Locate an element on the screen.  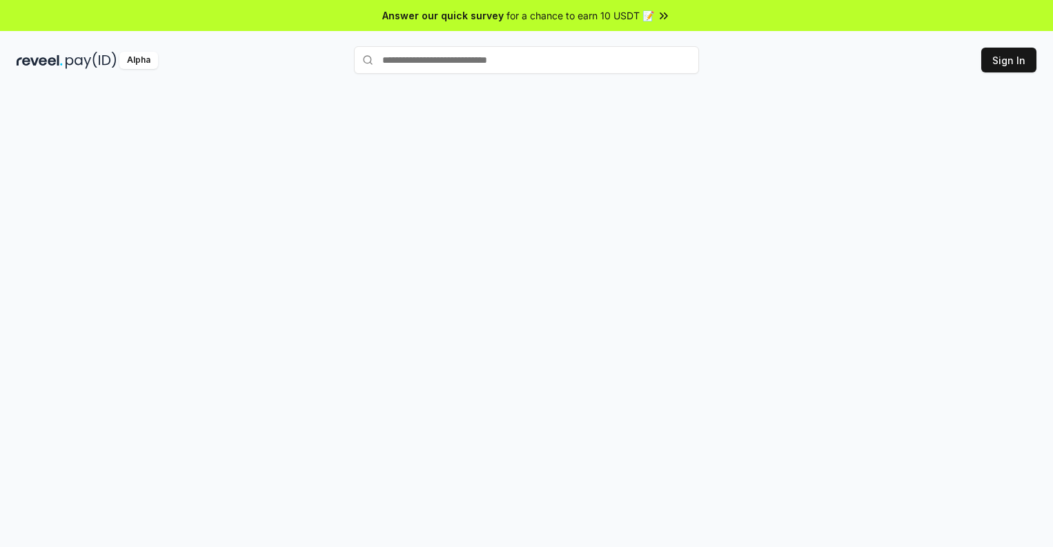
button: Sign In is located at coordinates (1009, 60).